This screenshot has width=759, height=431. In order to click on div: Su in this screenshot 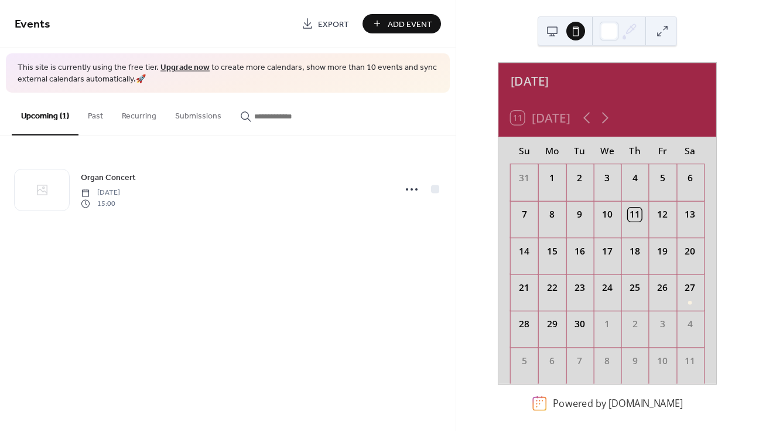, I will do `click(524, 150)`.